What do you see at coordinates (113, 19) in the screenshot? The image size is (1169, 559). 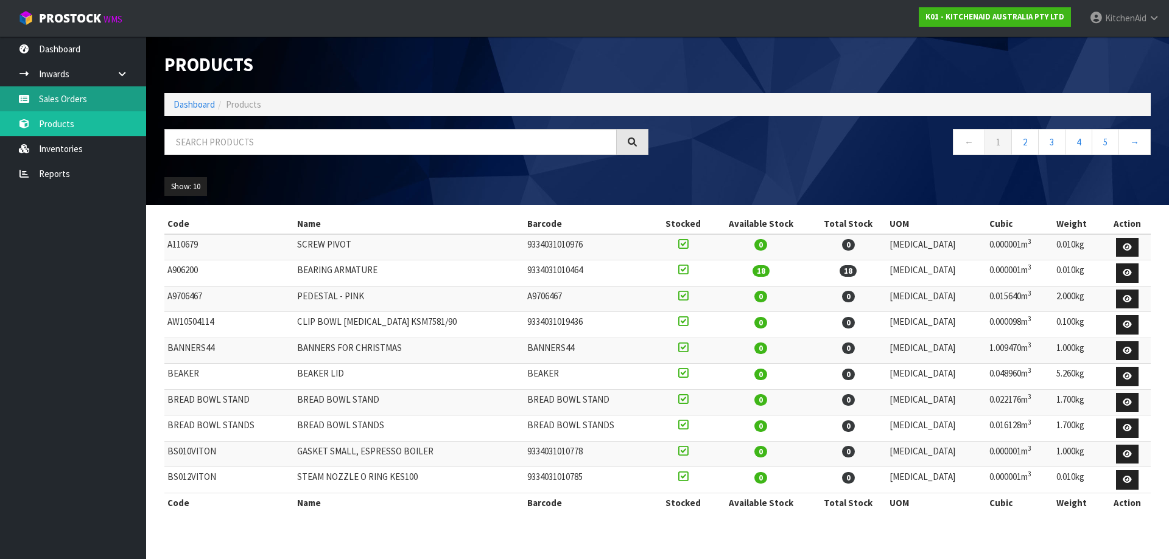 I see `small: WMS` at bounding box center [113, 19].